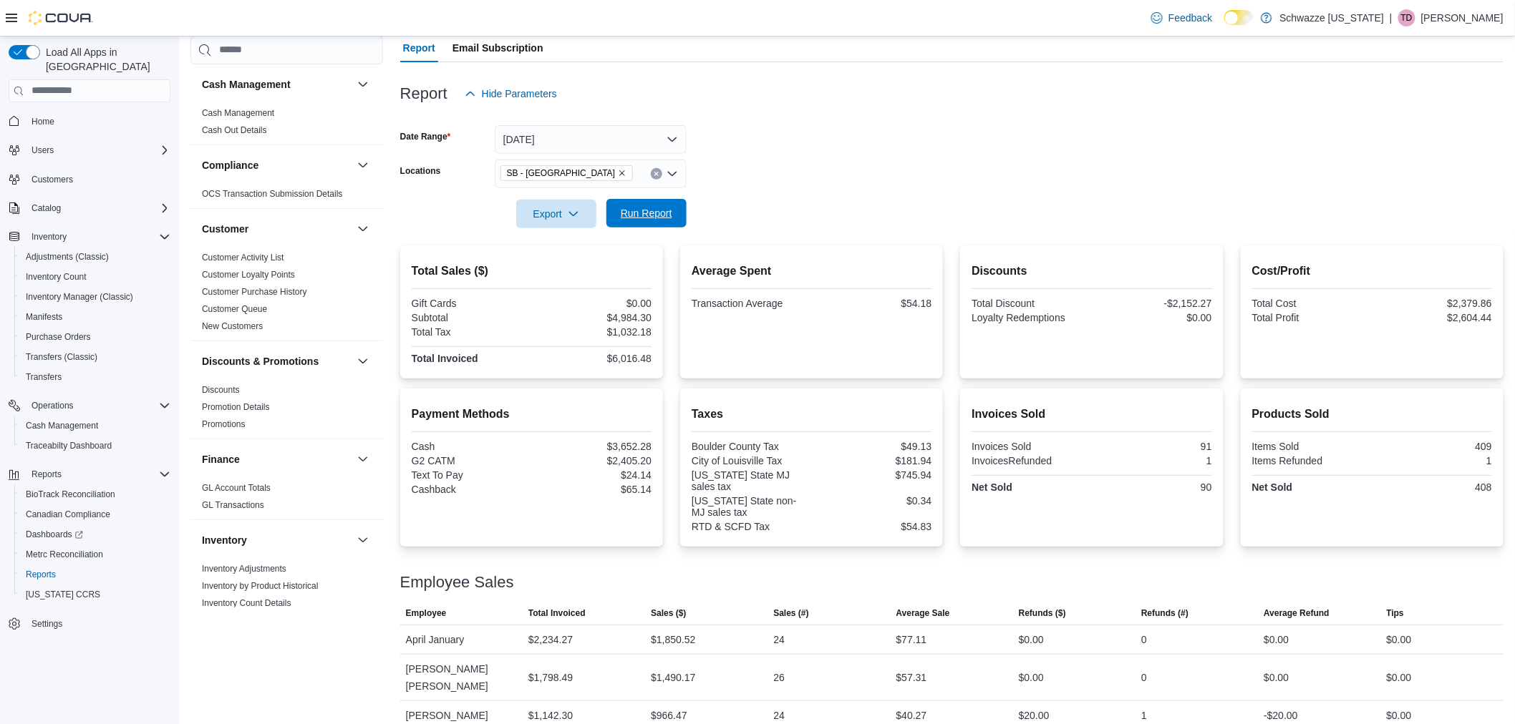 Image resolution: width=1515 pixels, height=724 pixels. What do you see at coordinates (1433, 487) in the screenshot?
I see `div: 408` at bounding box center [1433, 487].